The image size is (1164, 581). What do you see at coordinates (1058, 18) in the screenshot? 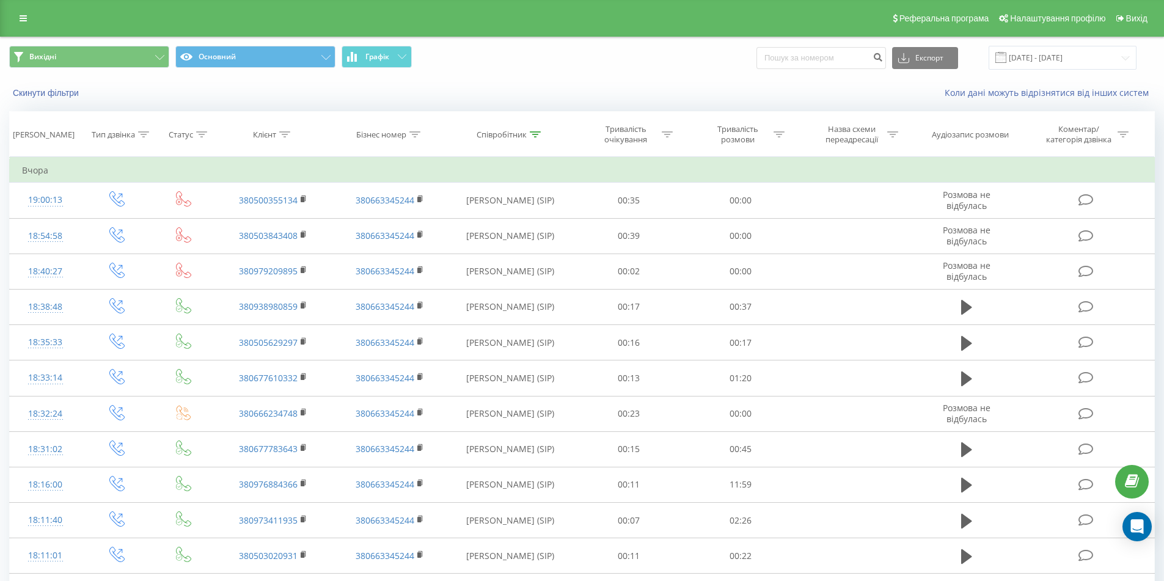
I see `span: Налаштування профілю` at bounding box center [1058, 18].